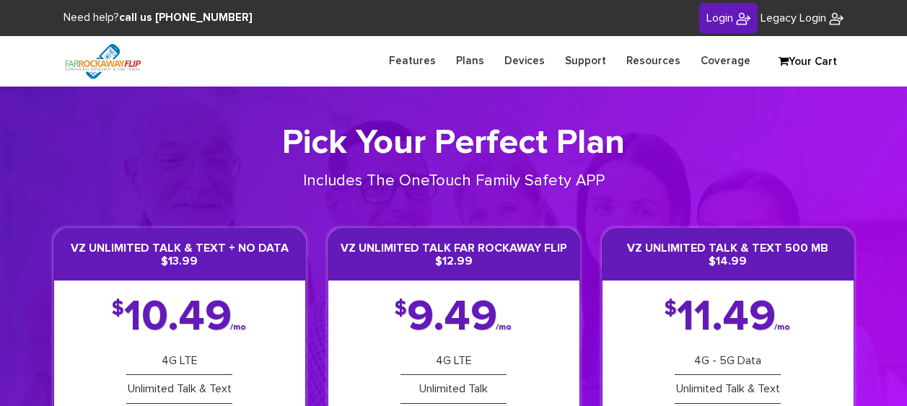 The width and height of the screenshot is (907, 406). What do you see at coordinates (807, 62) in the screenshot?
I see `a: Your Cart` at bounding box center [807, 62].